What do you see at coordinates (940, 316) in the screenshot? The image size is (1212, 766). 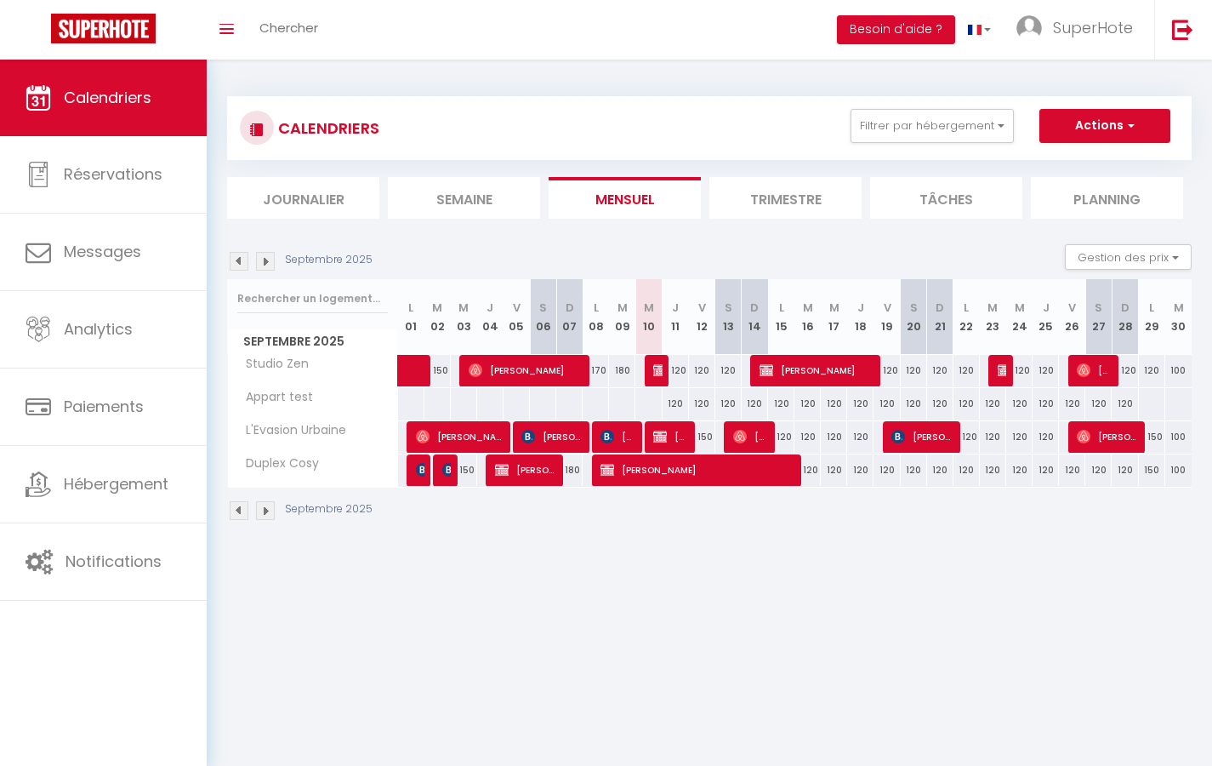 I see `th: 21` at bounding box center [940, 316].